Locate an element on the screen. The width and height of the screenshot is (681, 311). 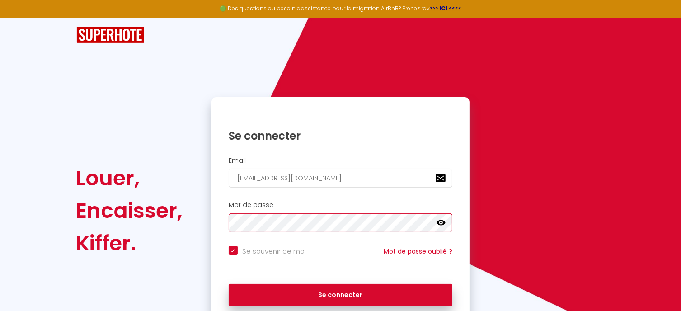
a: Mot de passe oublié ? is located at coordinates (418, 251).